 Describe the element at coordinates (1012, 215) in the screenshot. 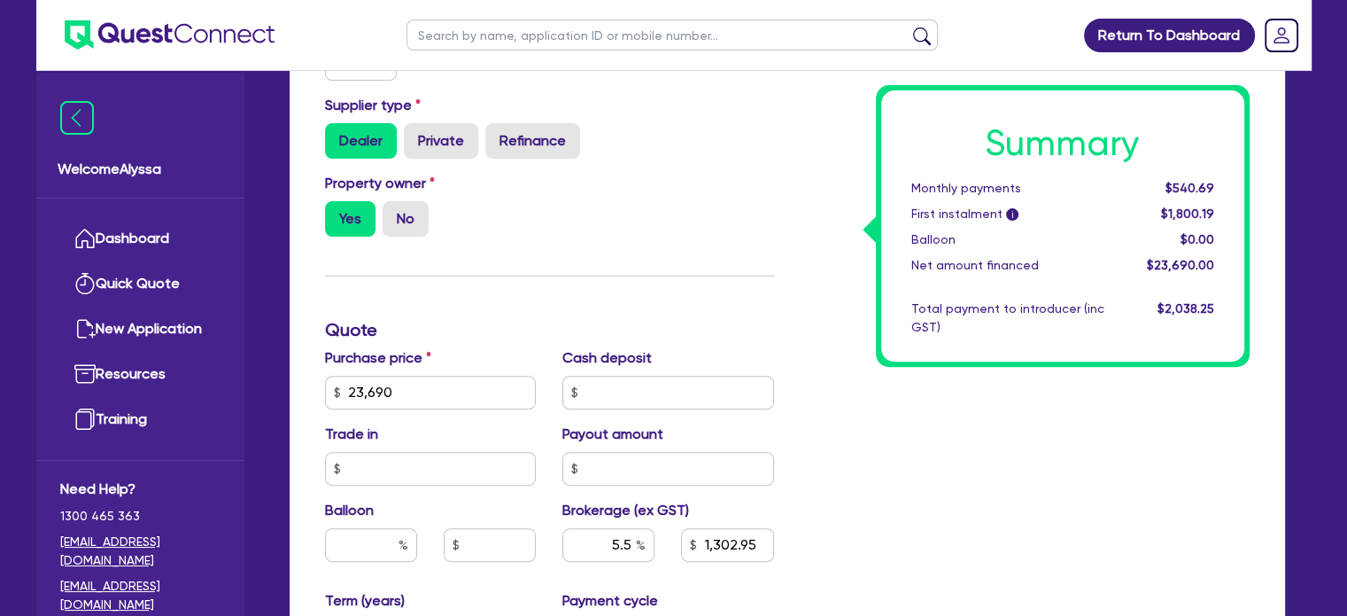

I see `span: i` at that location.